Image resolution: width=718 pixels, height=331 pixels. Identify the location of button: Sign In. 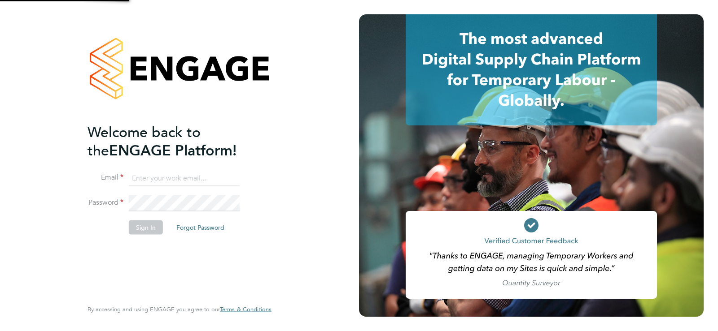
(146, 228).